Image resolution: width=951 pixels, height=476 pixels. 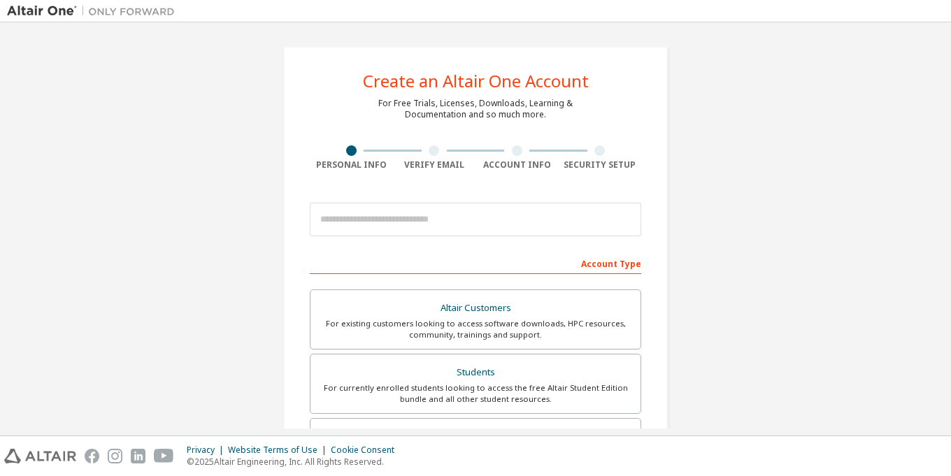 I want to click on div: Account Type, so click(x=475, y=263).